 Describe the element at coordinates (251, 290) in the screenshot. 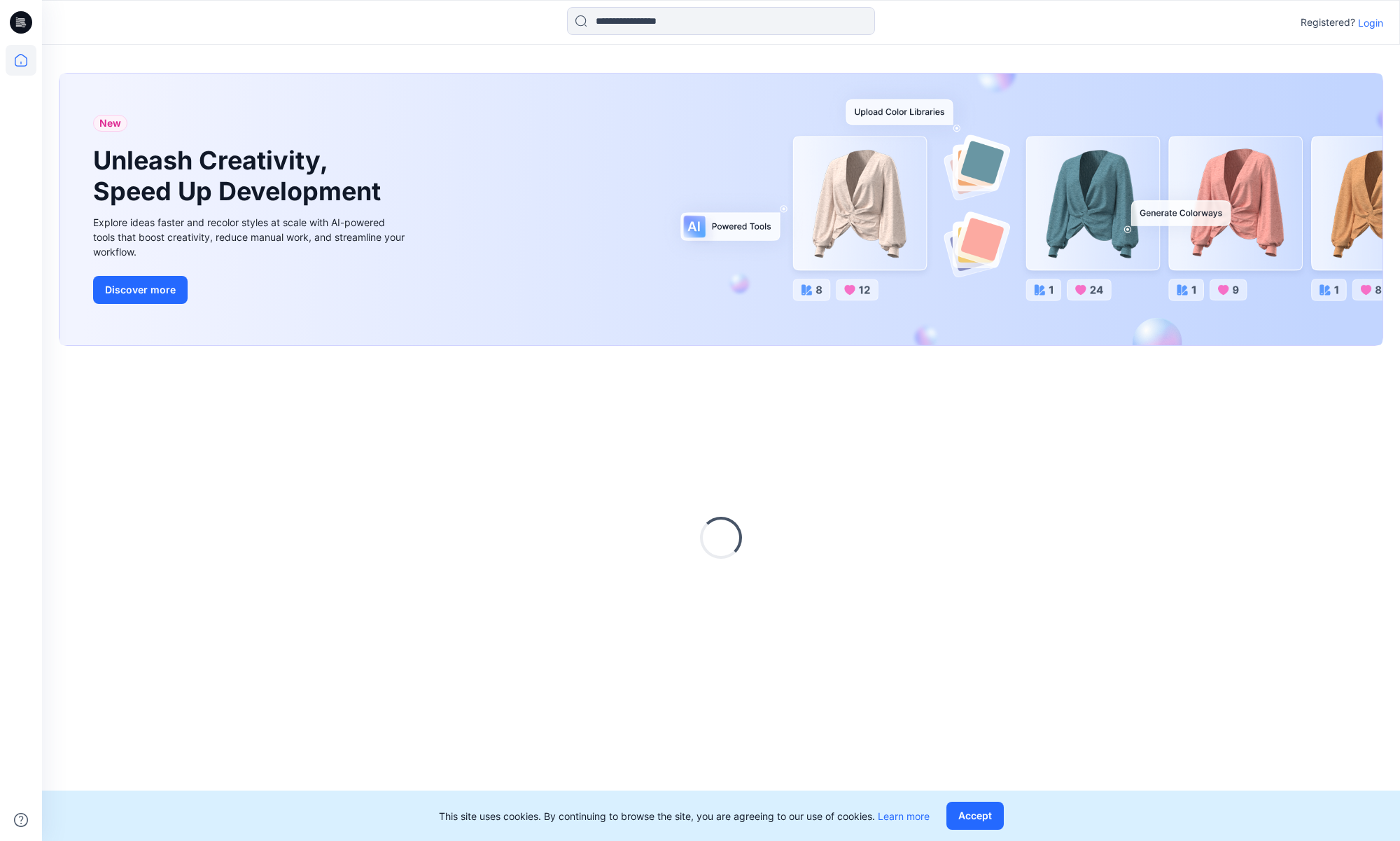

I see `a: Discover more` at that location.